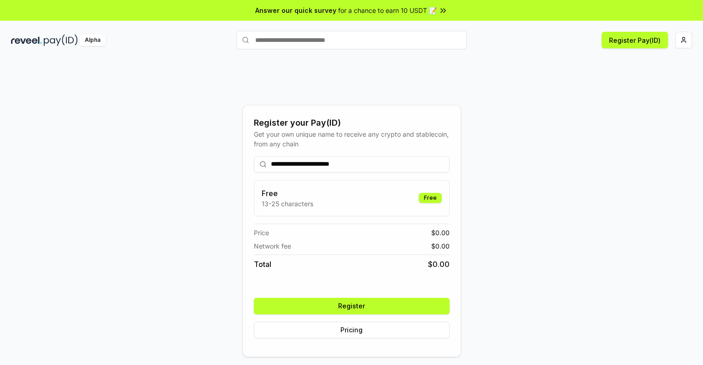 The width and height of the screenshot is (703, 365). What do you see at coordinates (430, 198) in the screenshot?
I see `div: Free` at bounding box center [430, 198].